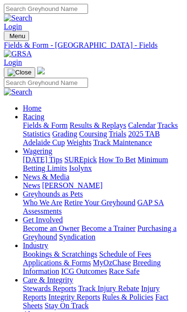 The width and height of the screenshot is (187, 312). What do you see at coordinates (112, 262) in the screenshot?
I see `a: MyOzChase` at bounding box center [112, 262].